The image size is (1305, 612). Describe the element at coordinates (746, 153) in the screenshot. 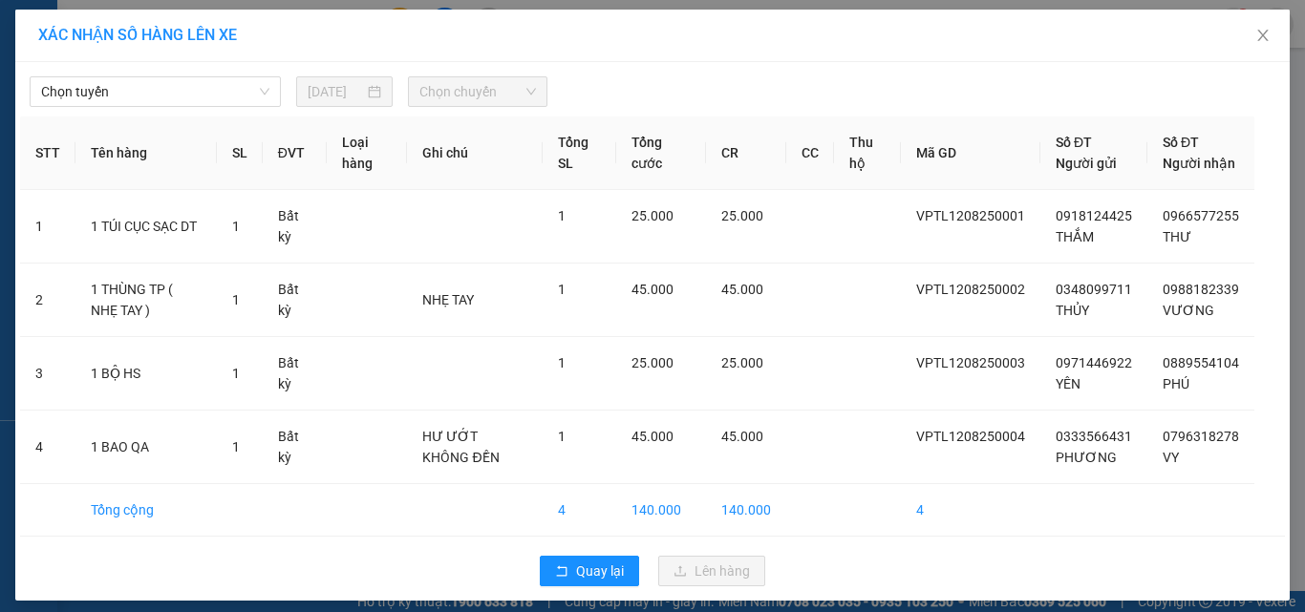

I see `th: CR` at that location.